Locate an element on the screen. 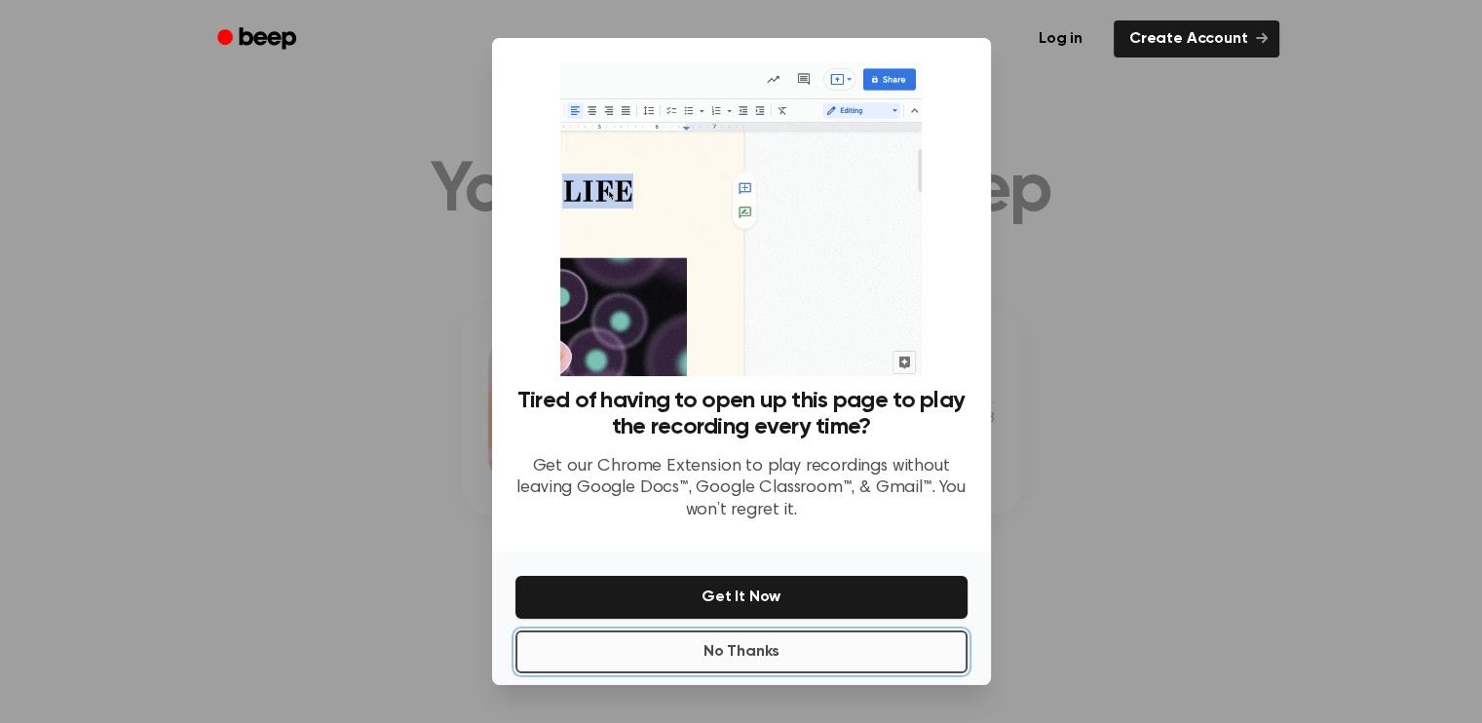 Image resolution: width=1482 pixels, height=723 pixels. p: Get our Chrome Extension to play recordings without leaving Google Docs™, Google Classroom™, & Gm... is located at coordinates (742, 489).